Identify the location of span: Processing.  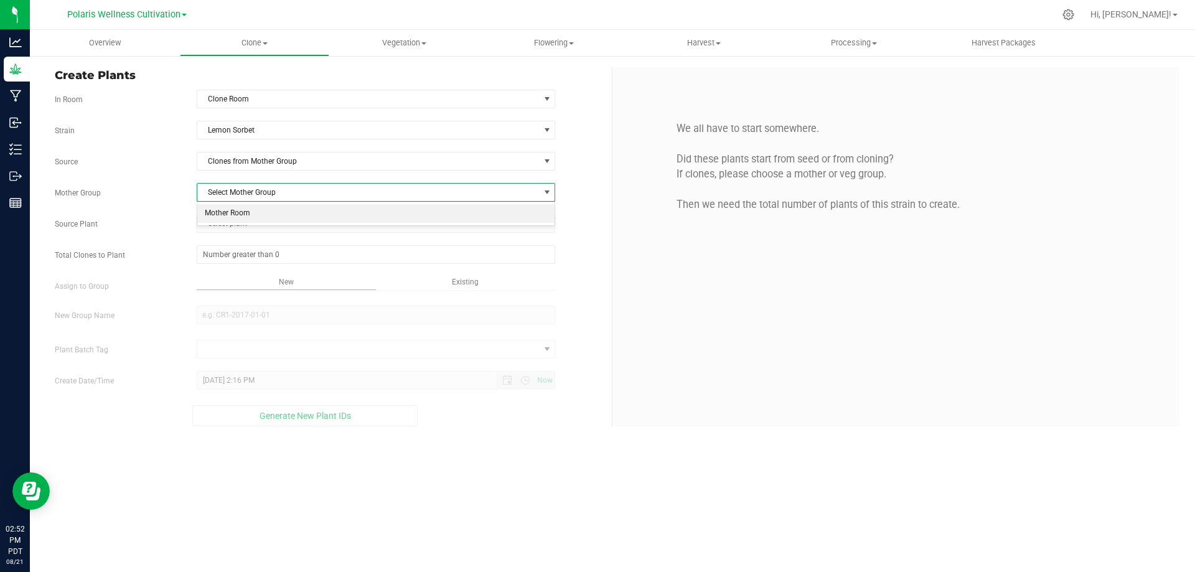
(853, 43).